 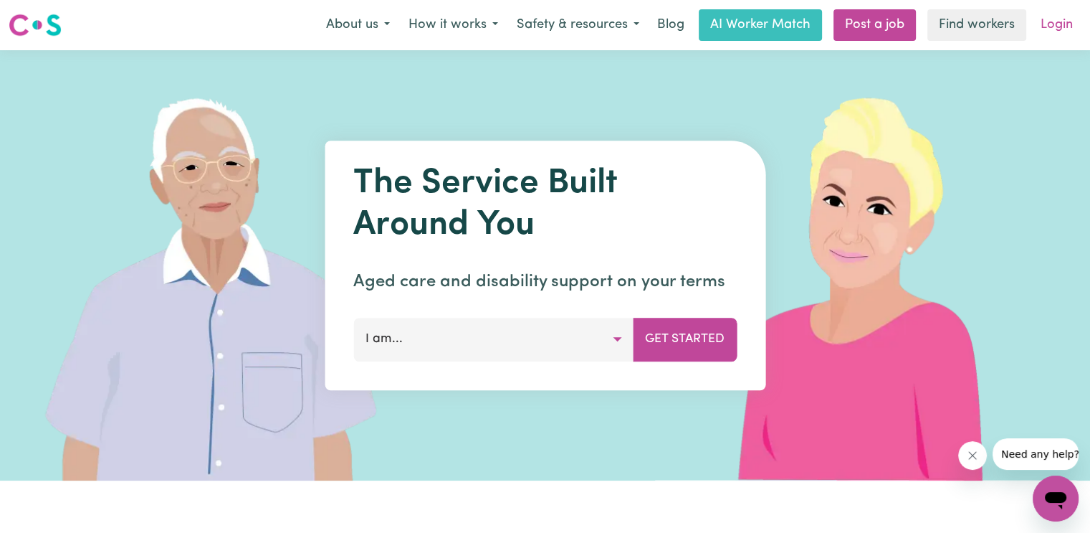 I want to click on p: Aged care and disability support on your terms, so click(x=545, y=282).